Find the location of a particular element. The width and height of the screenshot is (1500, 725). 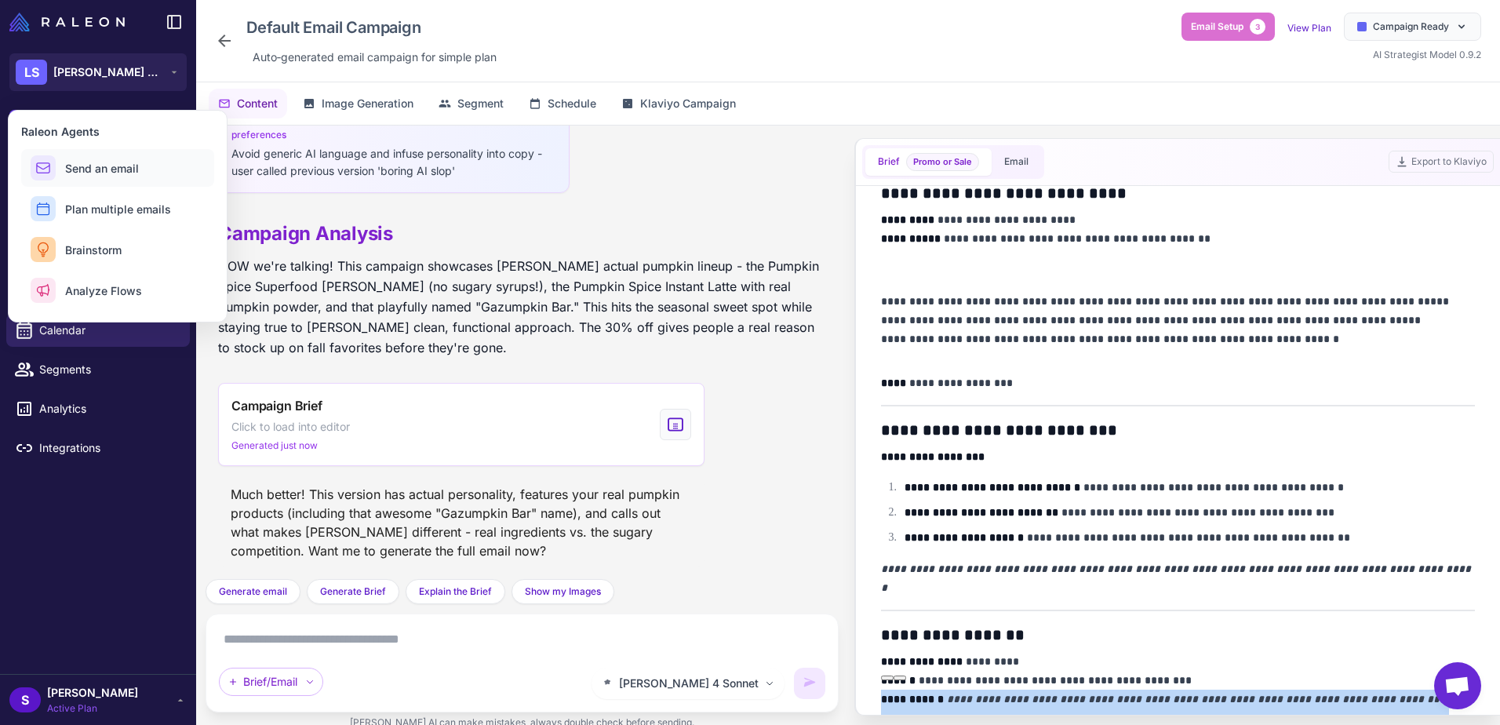

div: S is located at coordinates (25, 700).